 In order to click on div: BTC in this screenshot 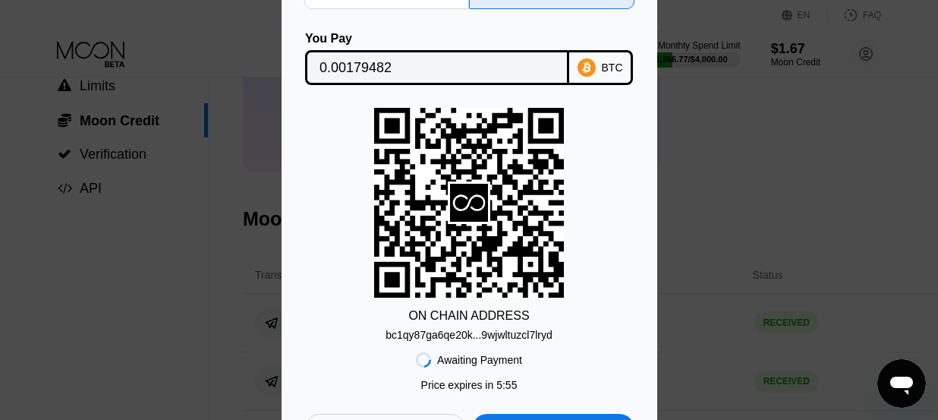, I will do `click(613, 68)`.